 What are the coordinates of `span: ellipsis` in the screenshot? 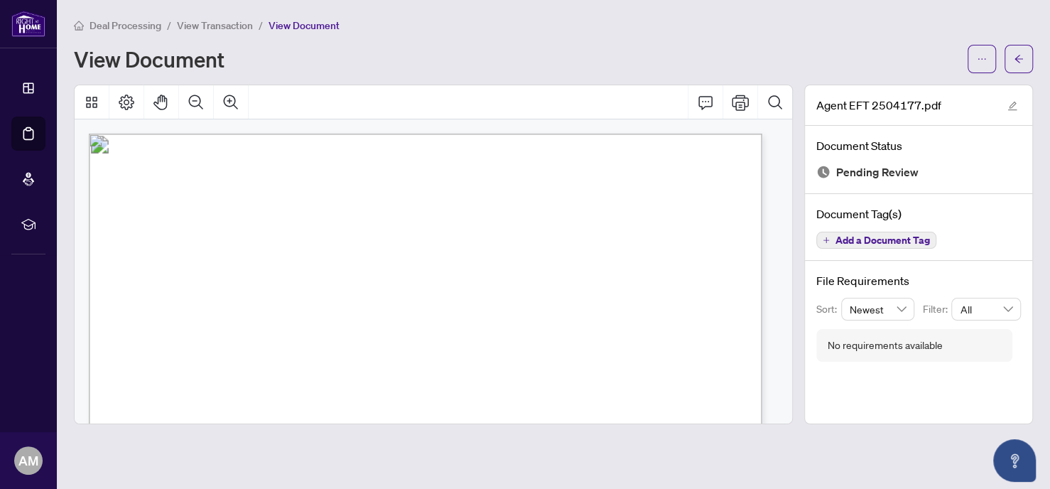 It's located at (982, 59).